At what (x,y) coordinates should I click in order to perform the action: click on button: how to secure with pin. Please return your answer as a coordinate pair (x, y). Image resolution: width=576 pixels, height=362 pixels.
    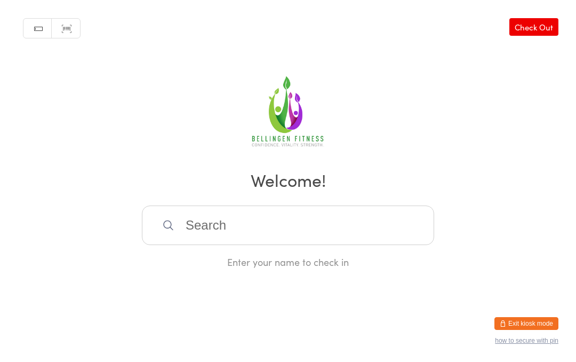
    Looking at the image, I should click on (527, 340).